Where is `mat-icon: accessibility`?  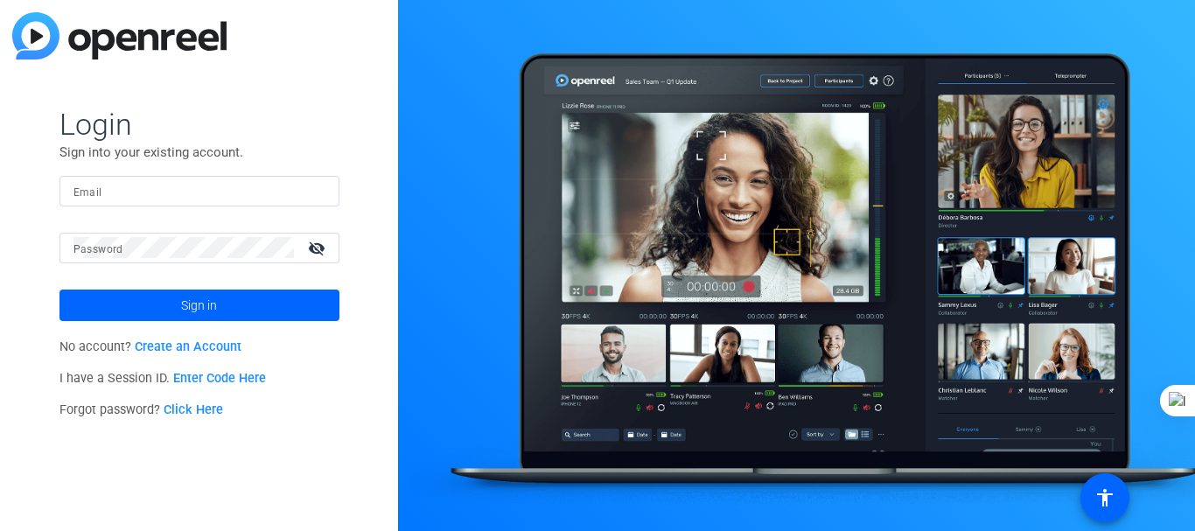 mat-icon: accessibility is located at coordinates (1105, 498).